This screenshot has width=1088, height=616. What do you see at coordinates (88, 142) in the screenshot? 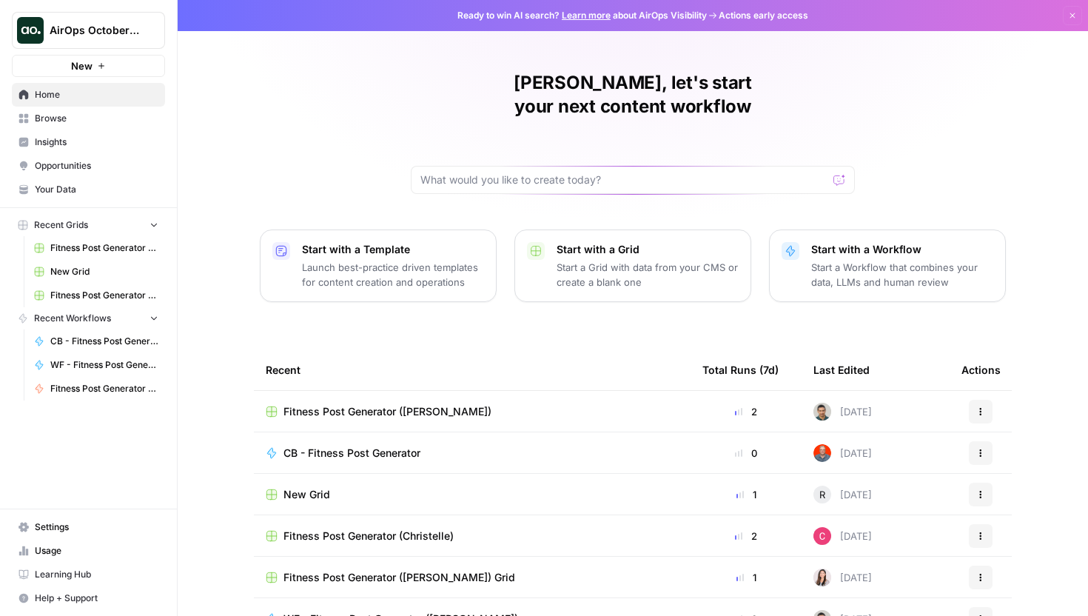
I see `a: Insights` at bounding box center [88, 142].